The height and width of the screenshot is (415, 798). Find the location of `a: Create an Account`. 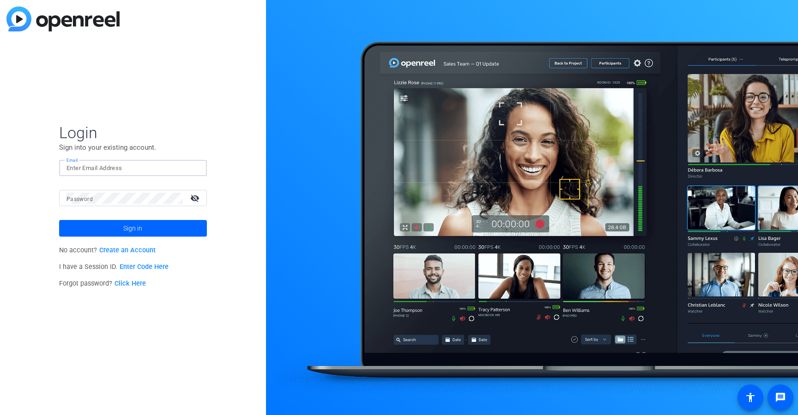

a: Create an Account is located at coordinates (127, 250).